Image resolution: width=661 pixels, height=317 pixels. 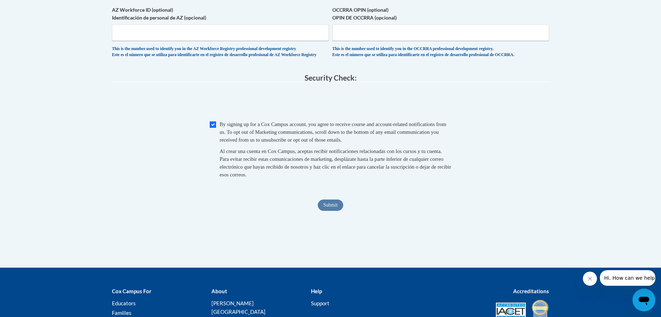 What do you see at coordinates (220, 14) in the screenshot?
I see `label: AZ Workforce ID (optional) Identificación de personal de AZ (opcional)` at bounding box center [220, 14].